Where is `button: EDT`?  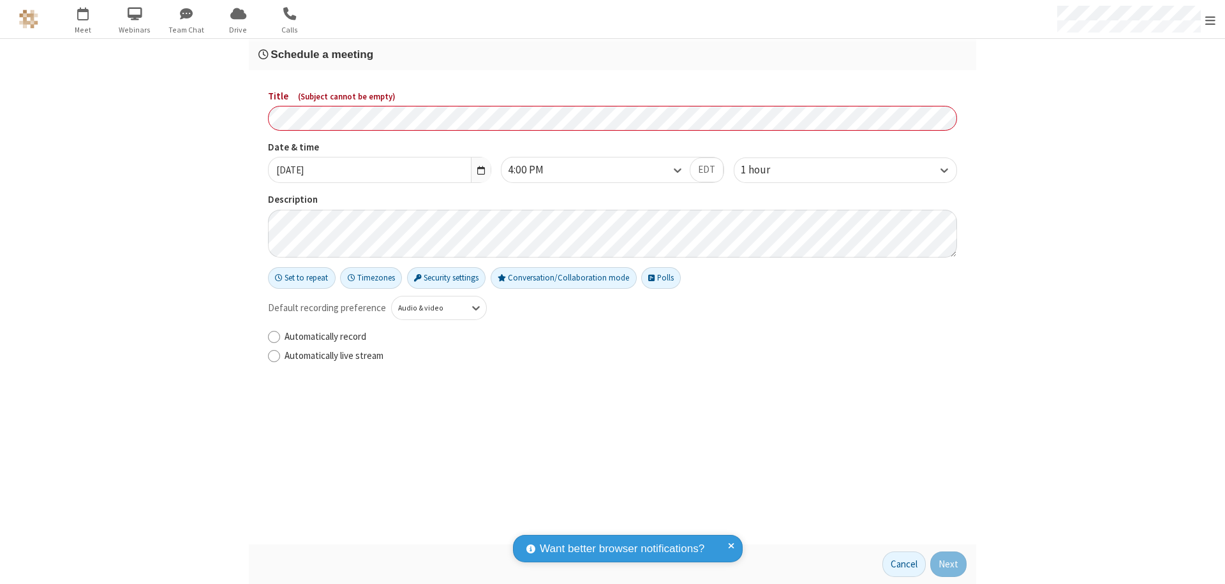 button: EDT is located at coordinates (706, 170).